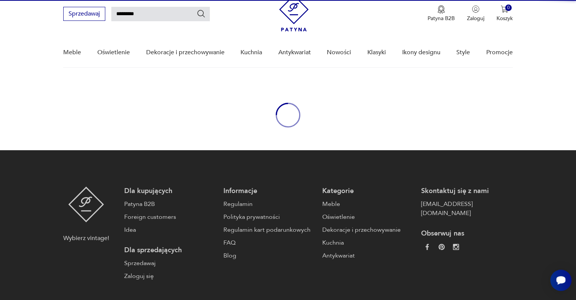 The image size is (576, 300). I want to click on p: Koszyk, so click(505, 18).